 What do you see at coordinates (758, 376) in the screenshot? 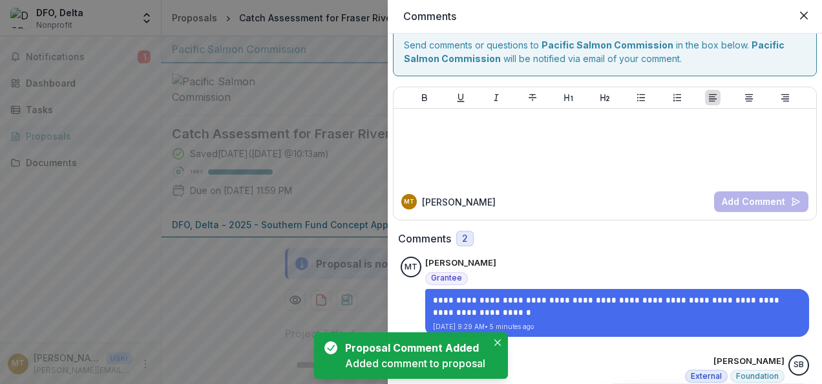
I see `span: Foundation` at bounding box center [758, 376].